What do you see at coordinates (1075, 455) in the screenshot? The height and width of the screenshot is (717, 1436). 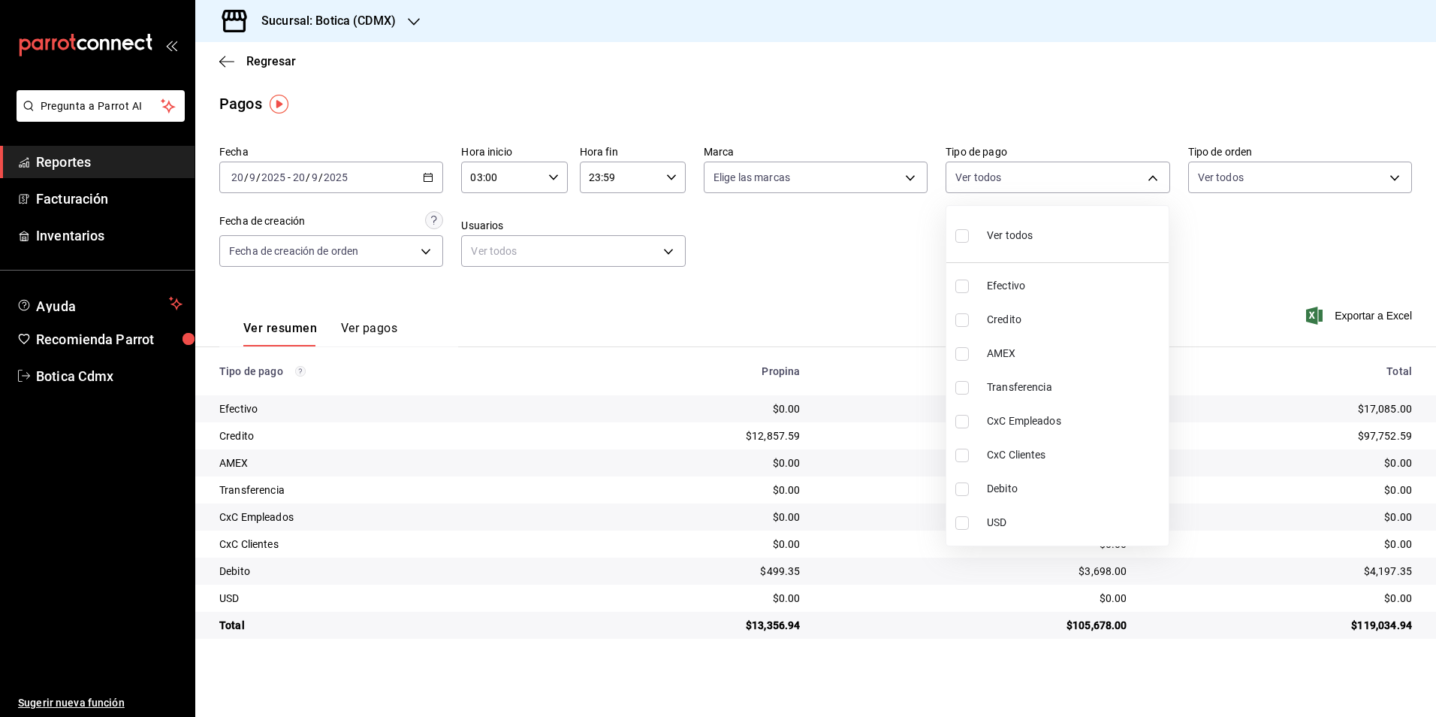 I see `span: CxC Clientes` at bounding box center [1075, 455].